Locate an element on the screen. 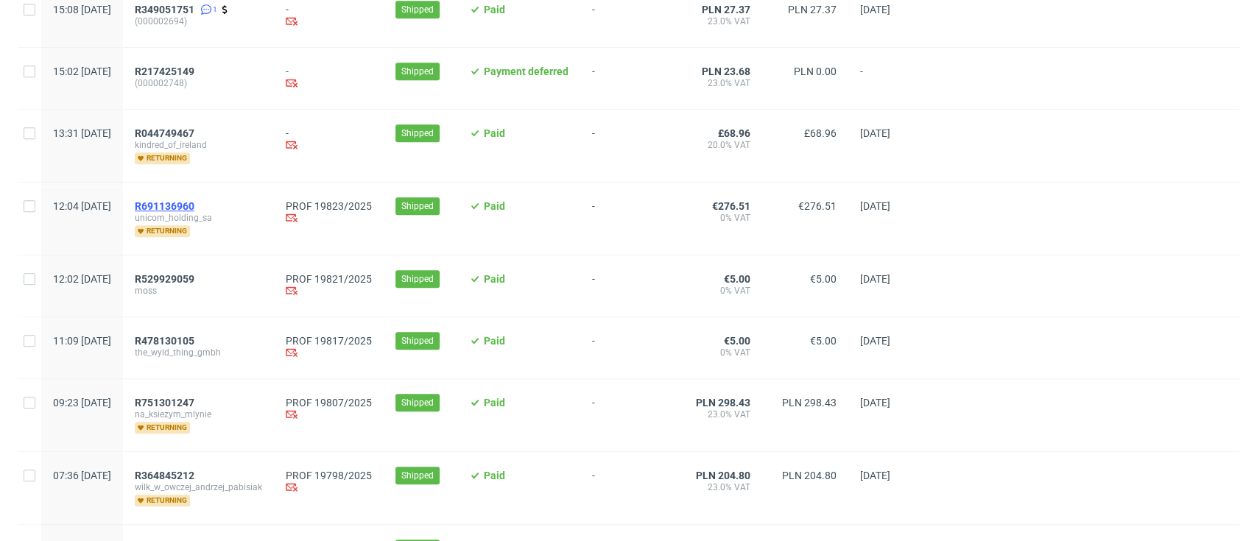 The width and height of the screenshot is (1257, 541). span: 1 is located at coordinates (215, 10).